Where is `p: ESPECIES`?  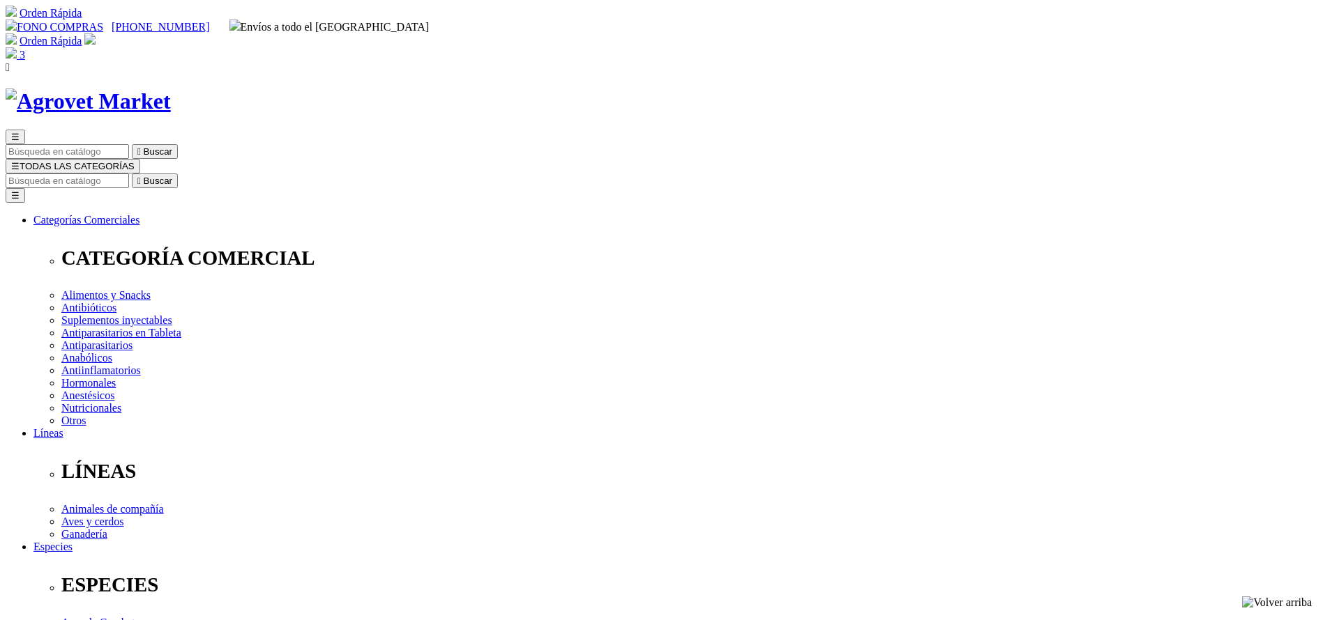
p: ESPECIES is located at coordinates (689, 585).